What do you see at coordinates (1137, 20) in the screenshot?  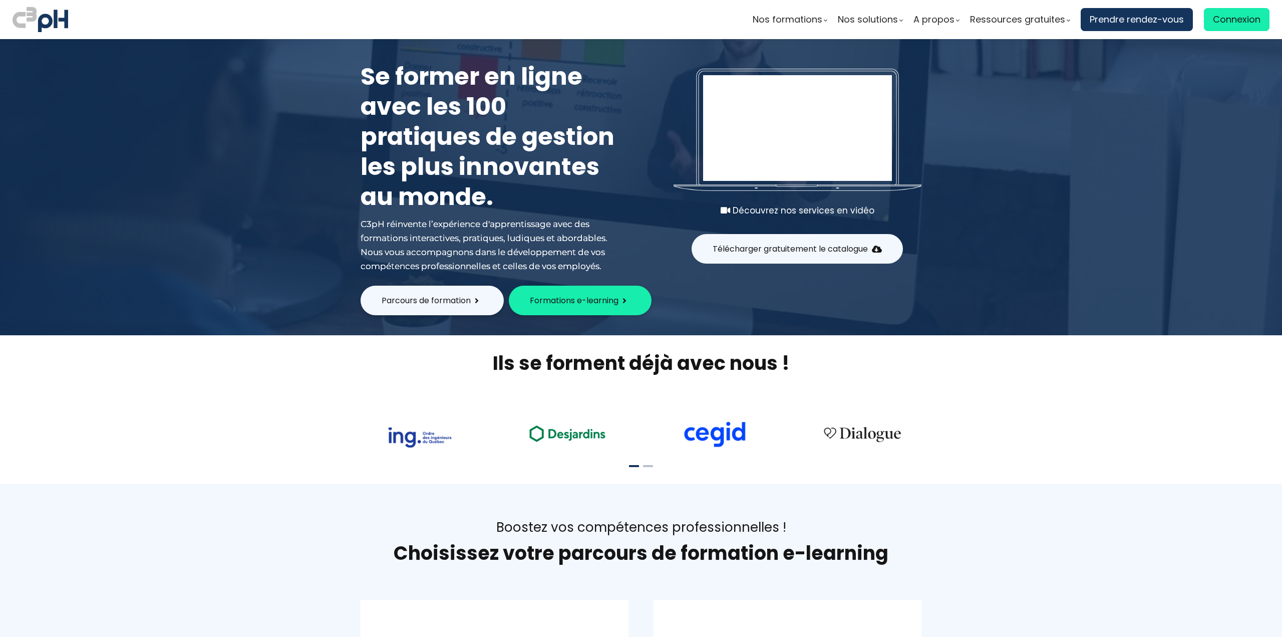 I see `a: Prendre rendez-vous` at bounding box center [1137, 20].